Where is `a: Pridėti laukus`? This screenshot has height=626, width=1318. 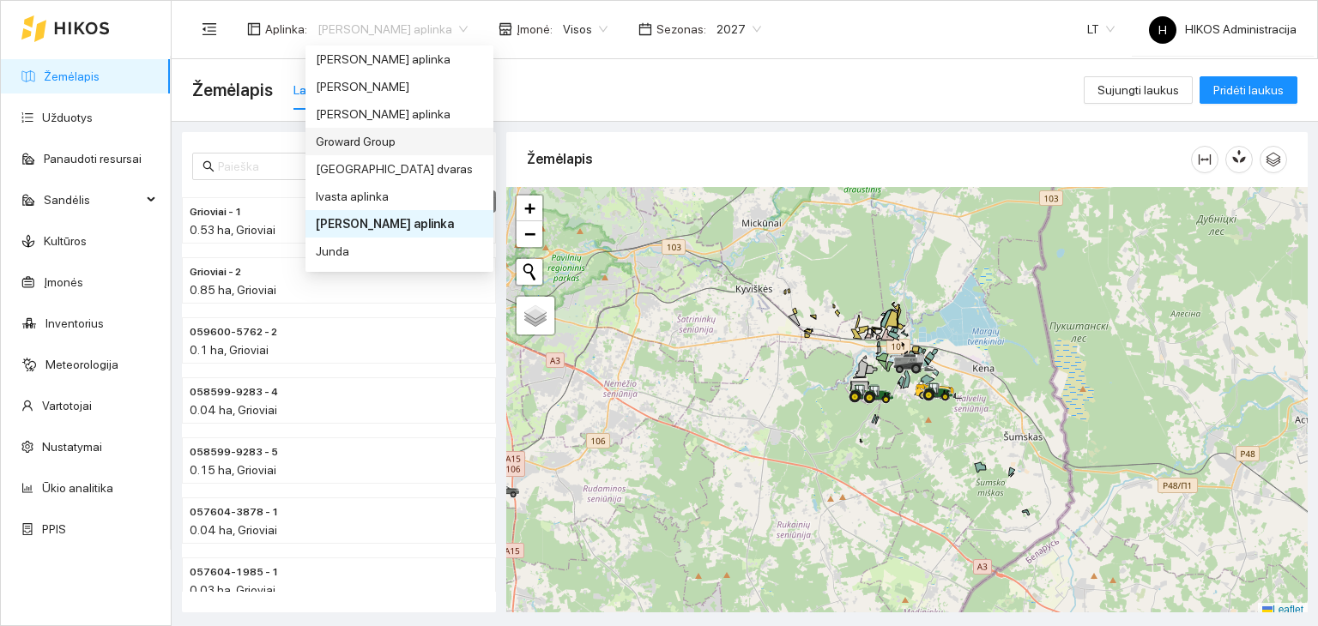
a: Pridėti laukus is located at coordinates (1248, 90).